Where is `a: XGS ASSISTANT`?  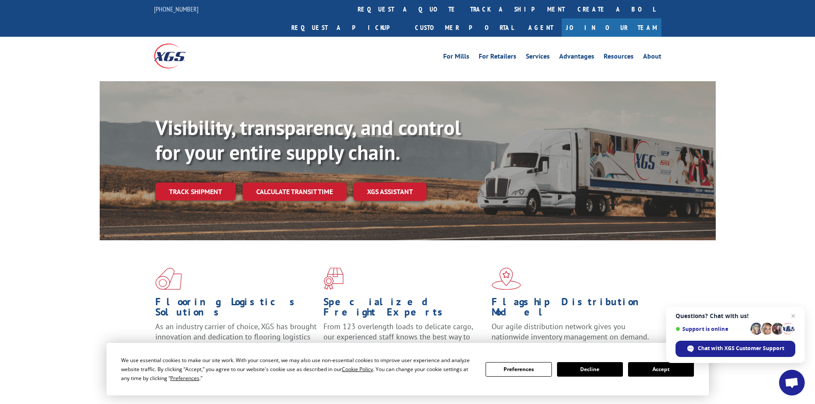
a: XGS ASSISTANT is located at coordinates (390, 192).